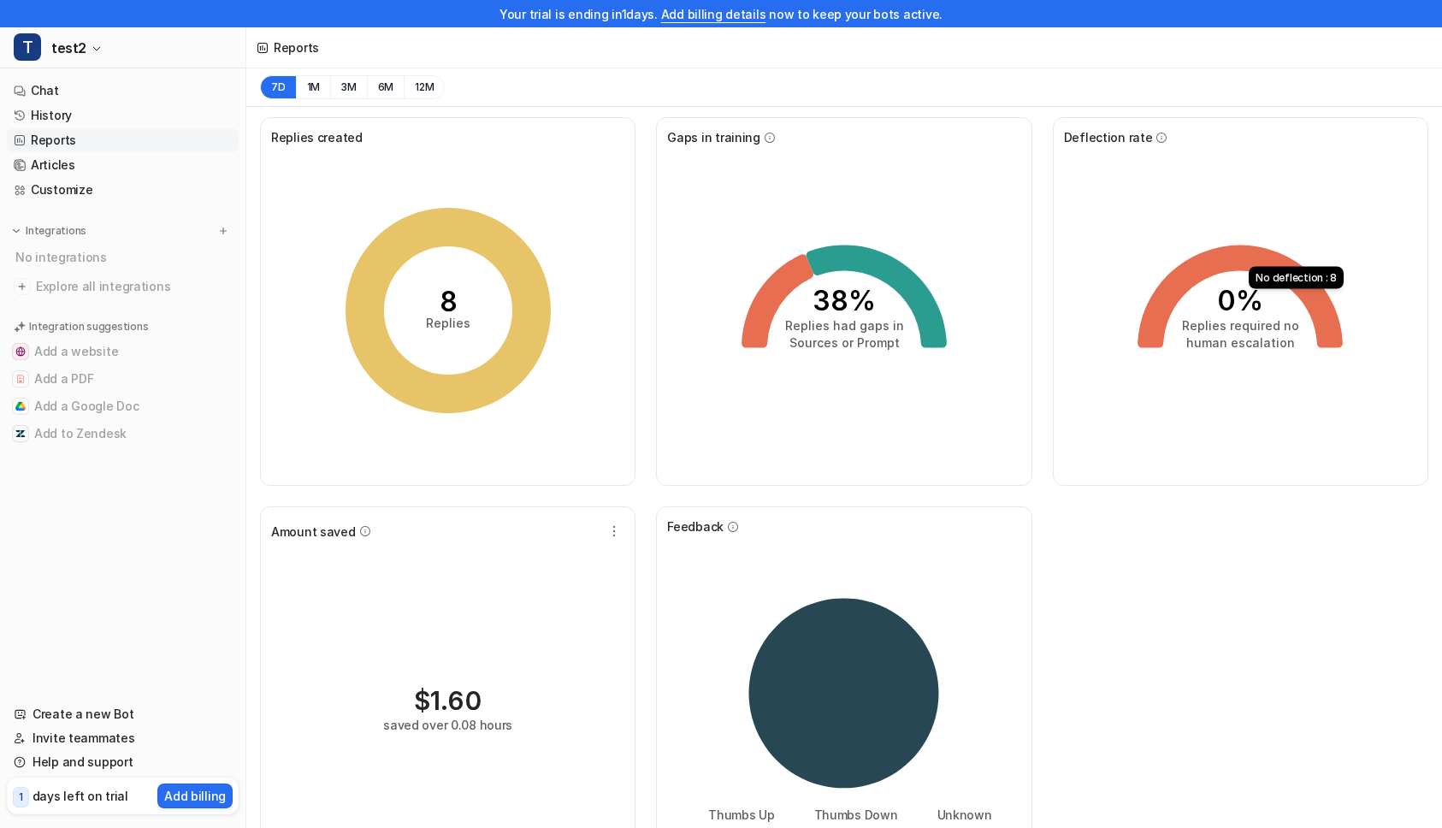 Image resolution: width=1442 pixels, height=828 pixels. What do you see at coordinates (1240, 325) in the screenshot?
I see `tspan: Replies required no` at bounding box center [1240, 325].